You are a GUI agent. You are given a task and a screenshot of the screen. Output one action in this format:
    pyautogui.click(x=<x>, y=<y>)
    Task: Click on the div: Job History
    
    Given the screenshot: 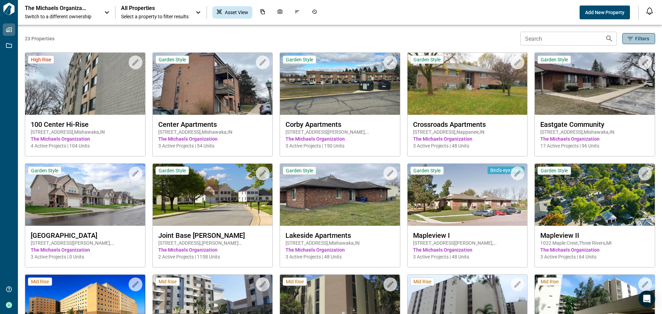 What is the action you would take?
    pyautogui.click(x=315, y=12)
    